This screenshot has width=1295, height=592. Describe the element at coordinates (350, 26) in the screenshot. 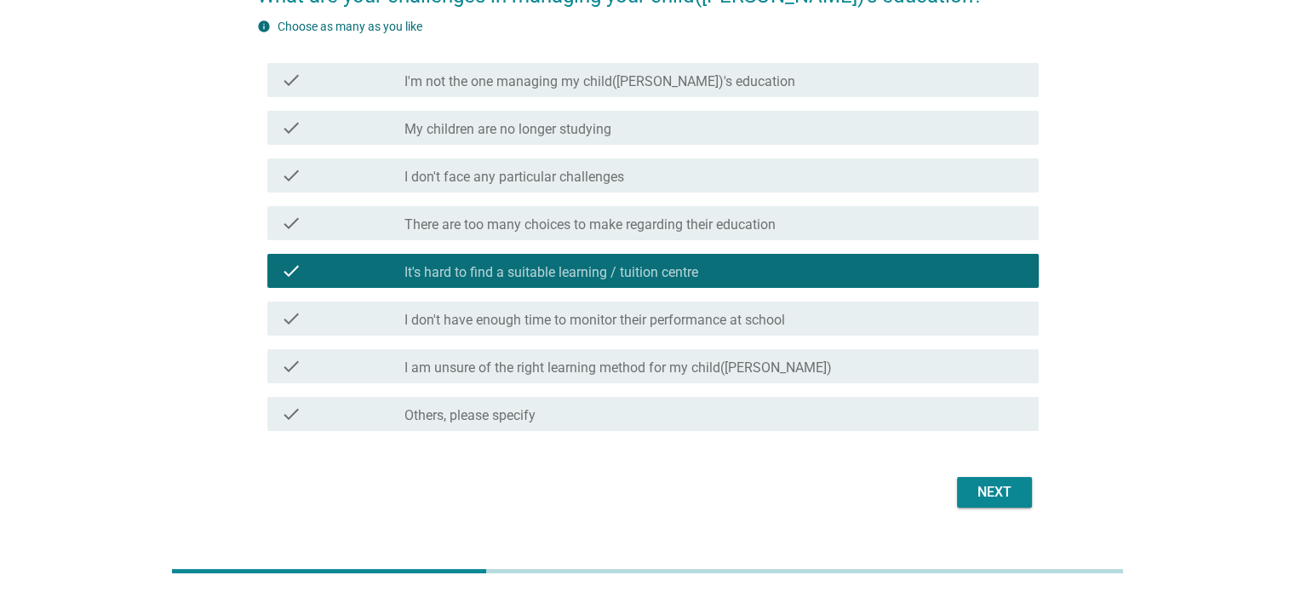

I see `label: Choose as many as you like` at that location.